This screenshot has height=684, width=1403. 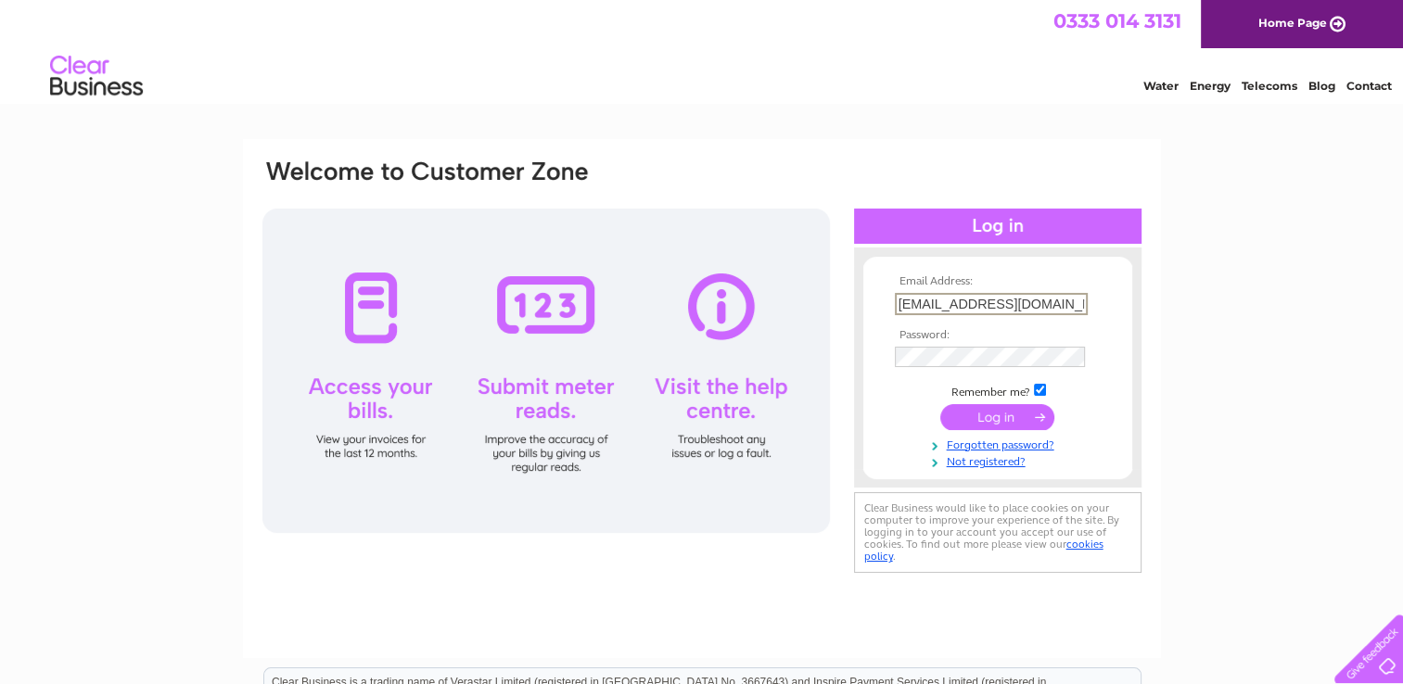 I want to click on a: Forgotten password?, so click(x=999, y=443).